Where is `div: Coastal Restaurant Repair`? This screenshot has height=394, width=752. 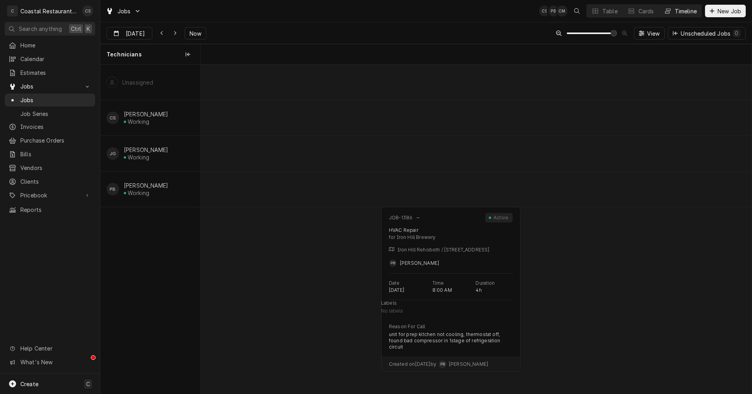 div: Coastal Restaurant Repair is located at coordinates (49, 11).